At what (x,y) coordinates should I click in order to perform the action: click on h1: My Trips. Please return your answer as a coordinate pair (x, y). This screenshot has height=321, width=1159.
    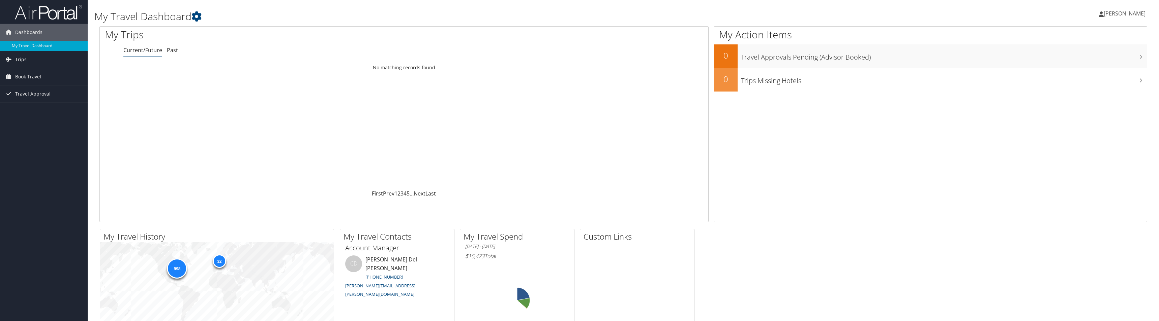
    Looking at the image, I should click on (277, 35).